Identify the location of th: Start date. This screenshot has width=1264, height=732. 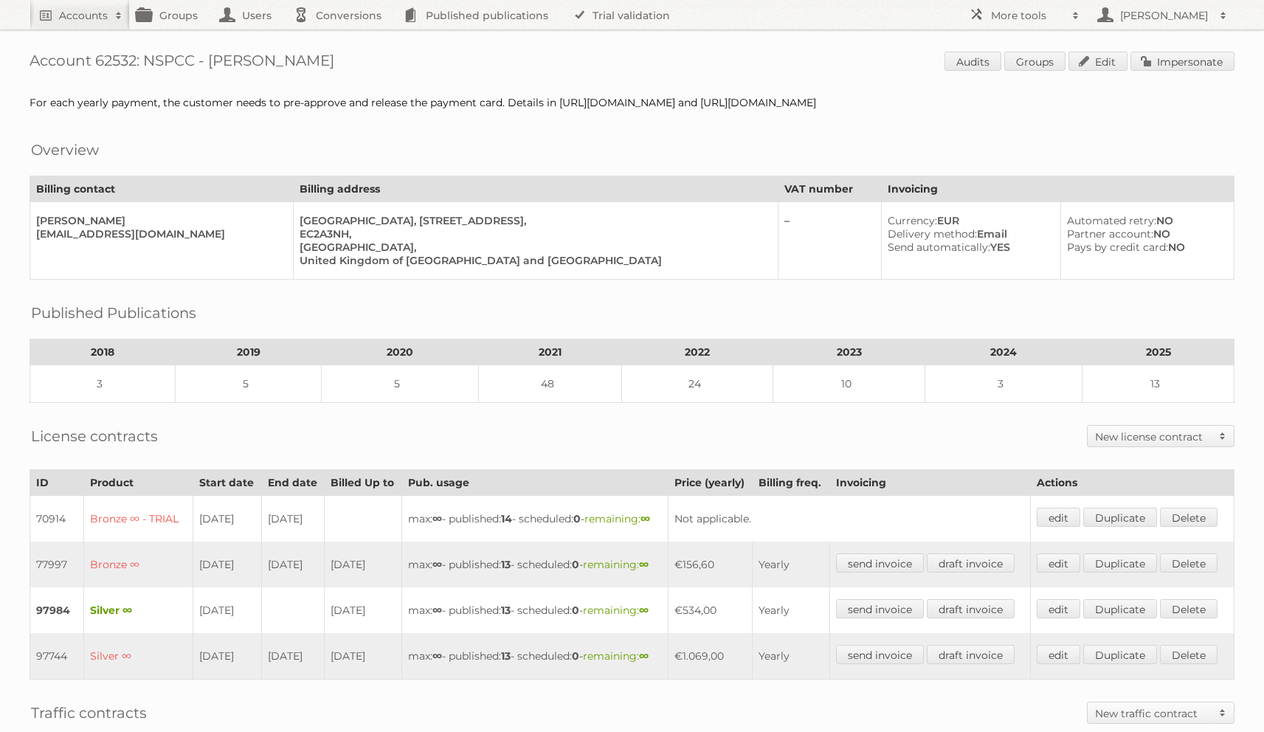
(226, 482).